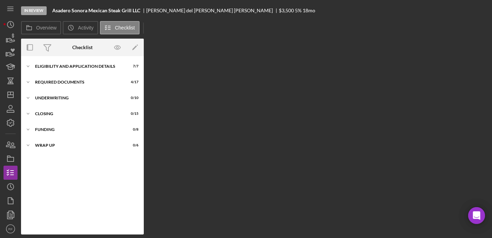 The height and width of the screenshot is (238, 492). I want to click on button: Checklist, so click(119, 28).